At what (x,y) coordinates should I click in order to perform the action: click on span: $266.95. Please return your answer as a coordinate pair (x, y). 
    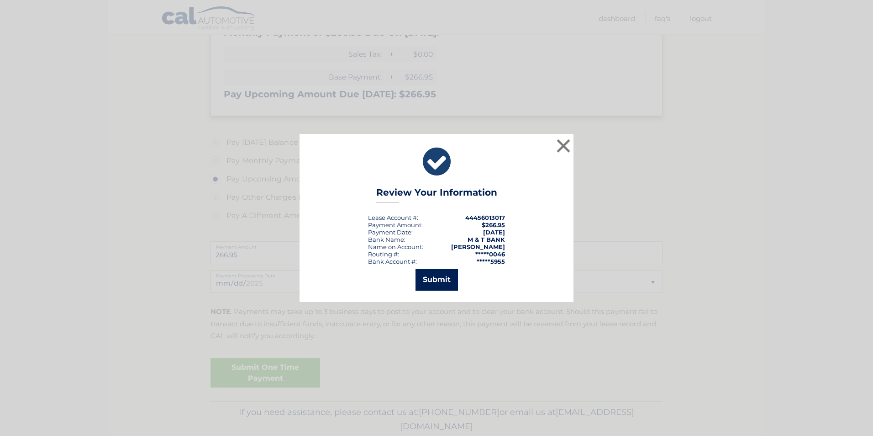
    Looking at the image, I should click on (493, 225).